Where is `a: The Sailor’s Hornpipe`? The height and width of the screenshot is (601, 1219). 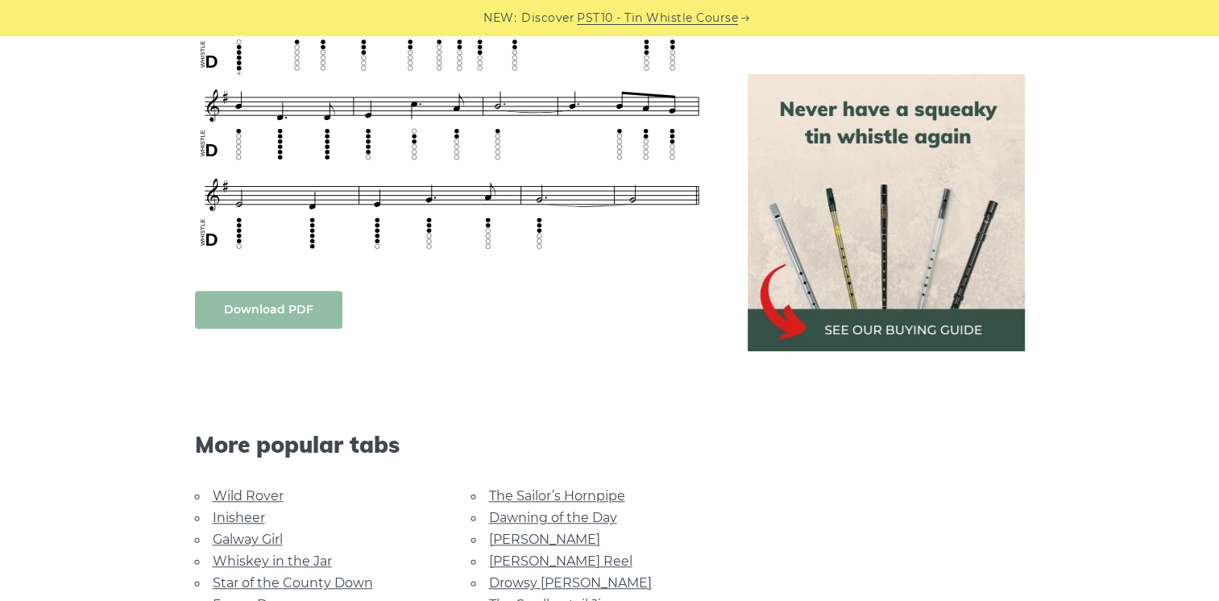 a: The Sailor’s Hornpipe is located at coordinates (557, 495).